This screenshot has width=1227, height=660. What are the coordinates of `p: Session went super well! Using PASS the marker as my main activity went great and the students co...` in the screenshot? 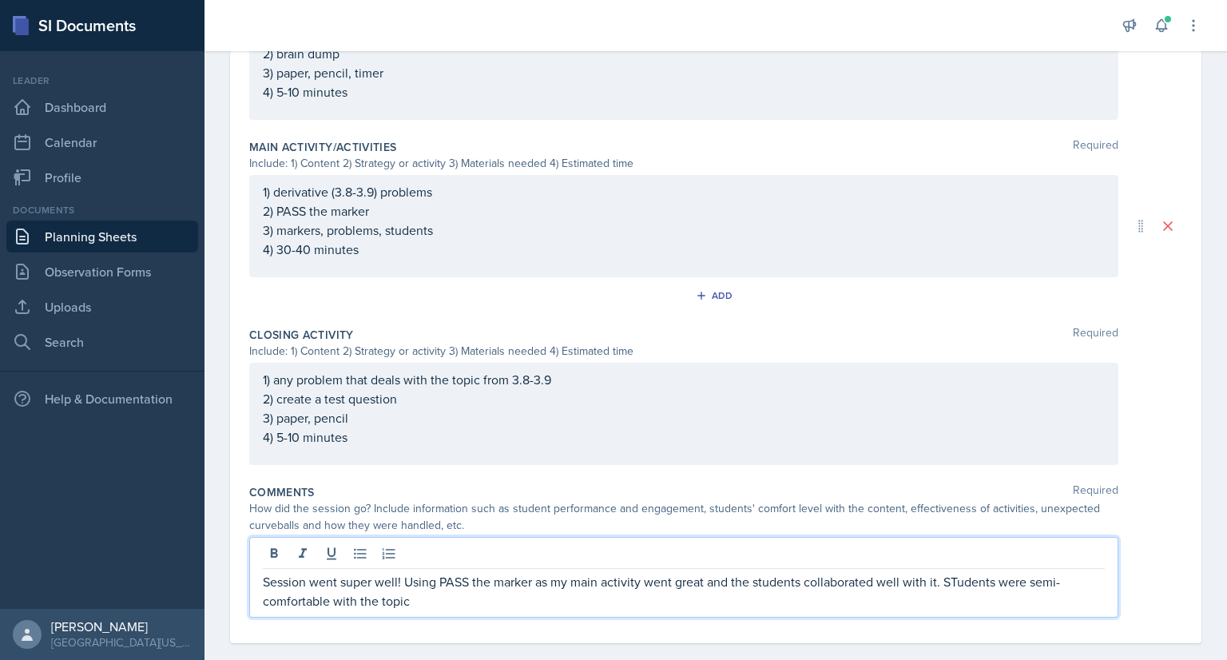 It's located at (684, 591).